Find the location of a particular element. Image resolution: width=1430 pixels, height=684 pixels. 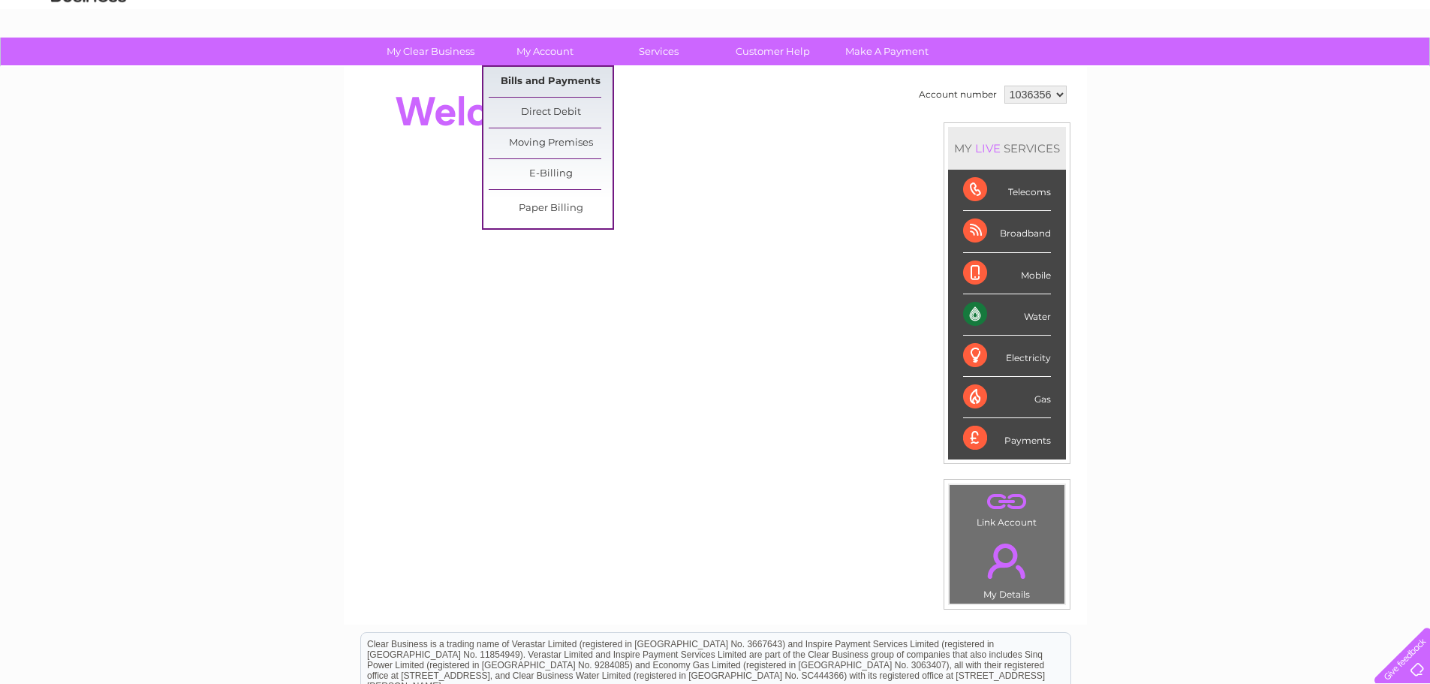

span: 0333 014 3131 is located at coordinates (1199, 17).